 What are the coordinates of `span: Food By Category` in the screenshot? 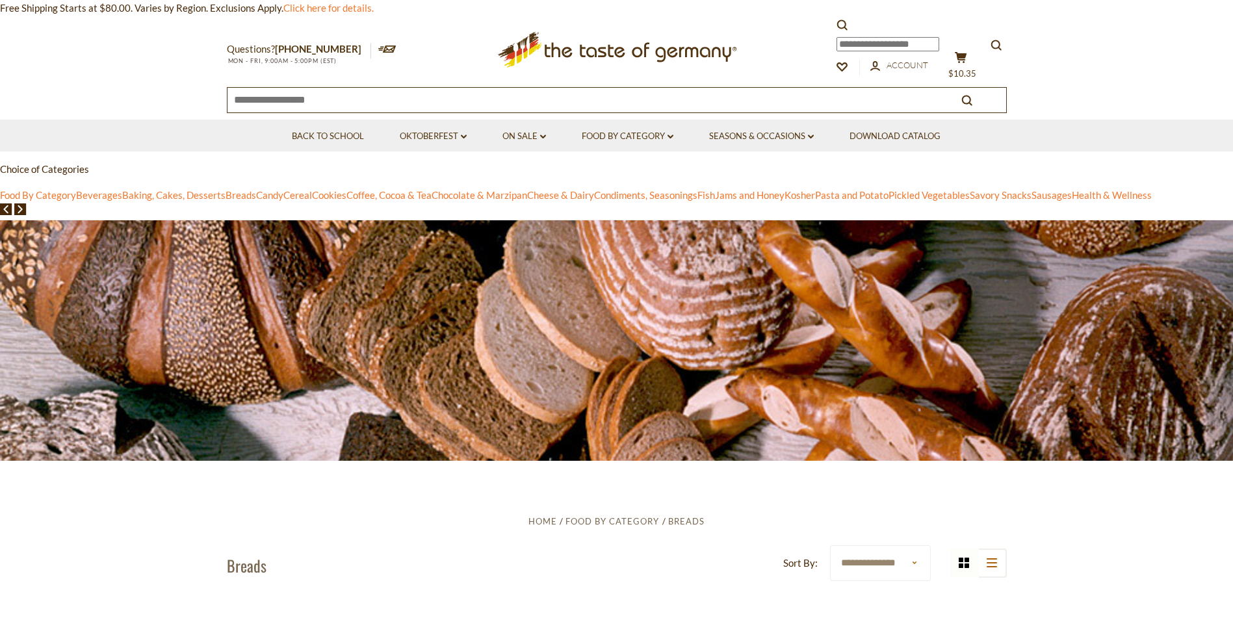 It's located at (612, 521).